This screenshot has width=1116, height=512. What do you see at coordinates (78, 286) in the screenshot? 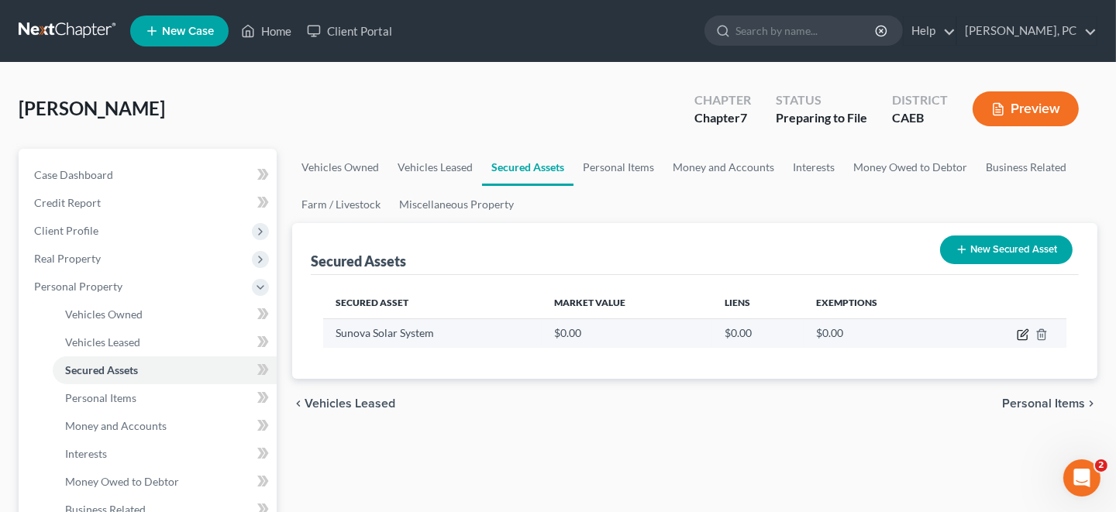
I see `span: Personal Property` at bounding box center [78, 286].